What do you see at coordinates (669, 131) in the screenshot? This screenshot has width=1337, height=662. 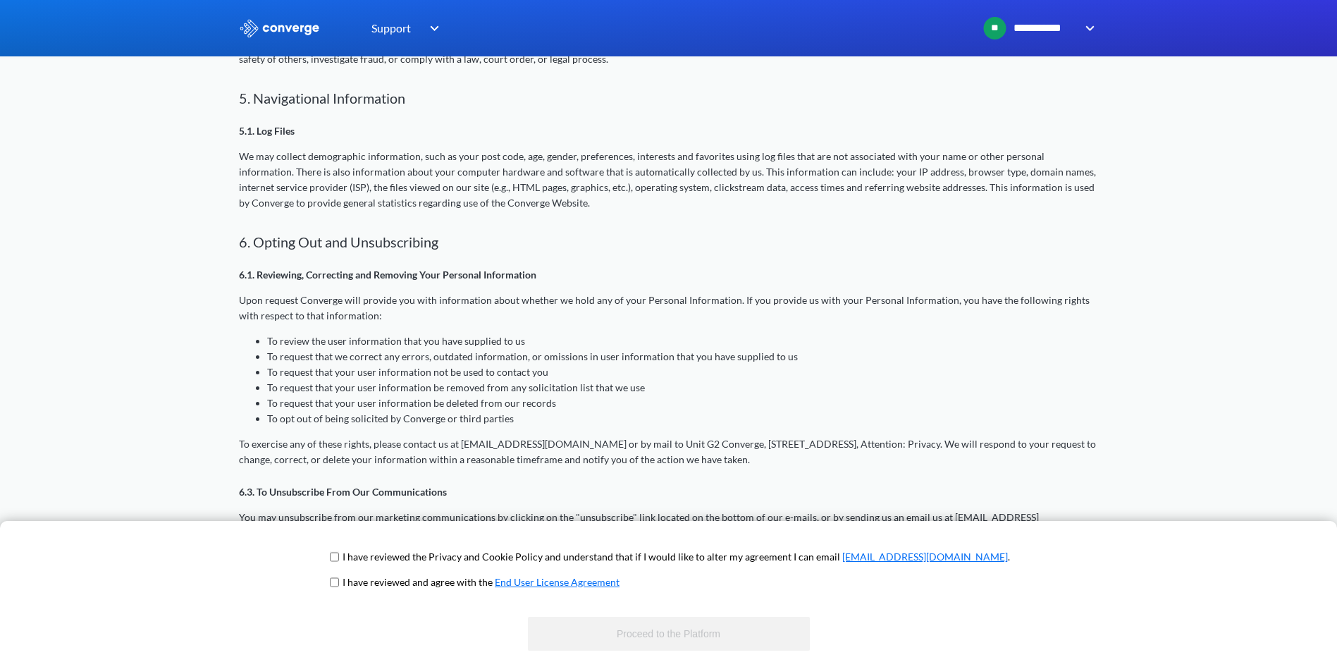 I see `p: 5.1. Log Files` at bounding box center [669, 131].